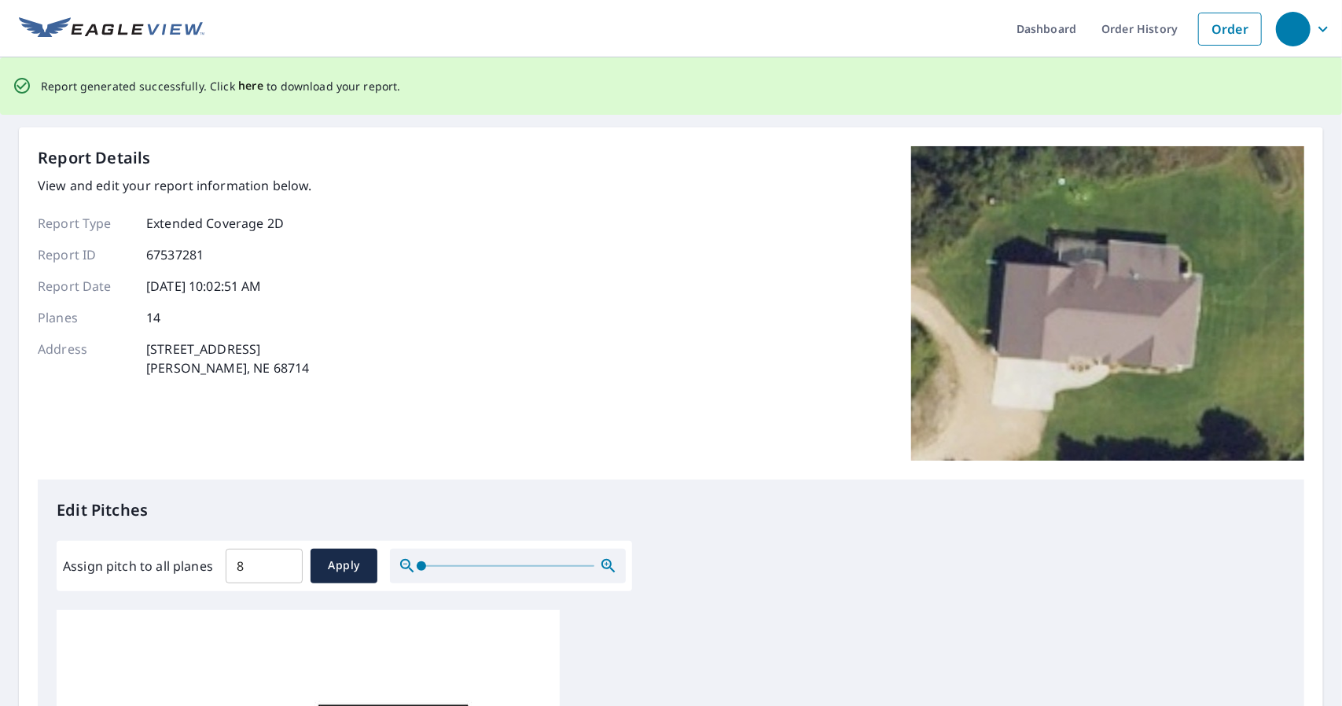 Image resolution: width=1342 pixels, height=706 pixels. Describe the element at coordinates (251, 86) in the screenshot. I see `span: here` at that location.